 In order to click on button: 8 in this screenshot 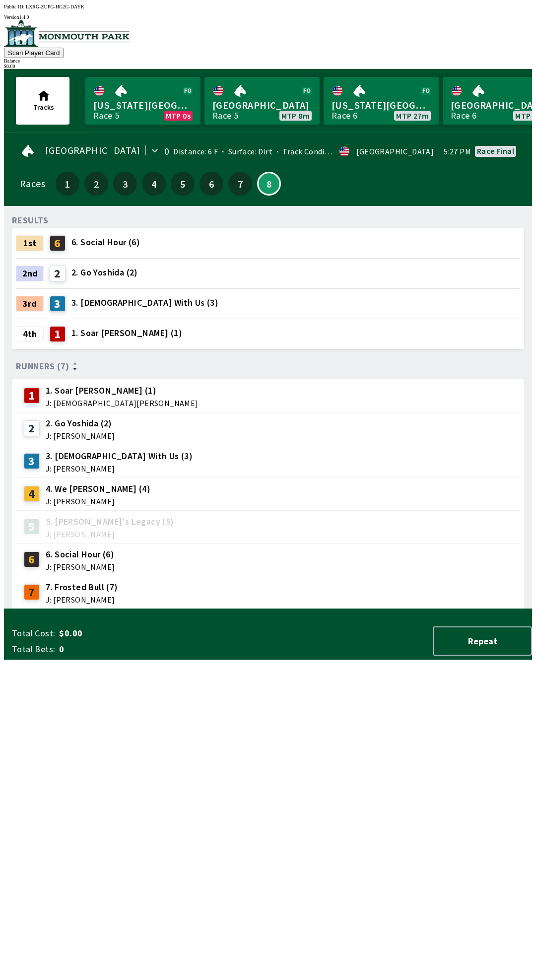, I will do `click(269, 184)`.